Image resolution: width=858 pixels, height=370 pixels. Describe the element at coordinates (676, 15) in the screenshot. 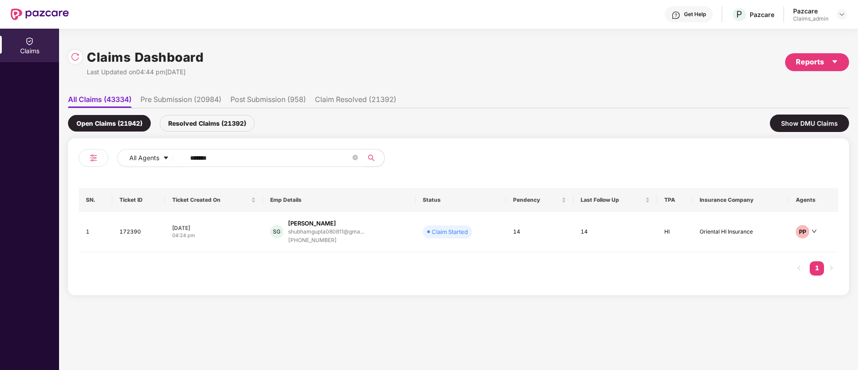

I see `img: svg+xml;base64,PHN2ZyBpZD0iSGVscC0zMngzMiIgeG1sbnM9Imh0dHA6Ly93d3cudzMub3JnLzIwMDAvc3ZnIiB3aWR0aD...` at that location.